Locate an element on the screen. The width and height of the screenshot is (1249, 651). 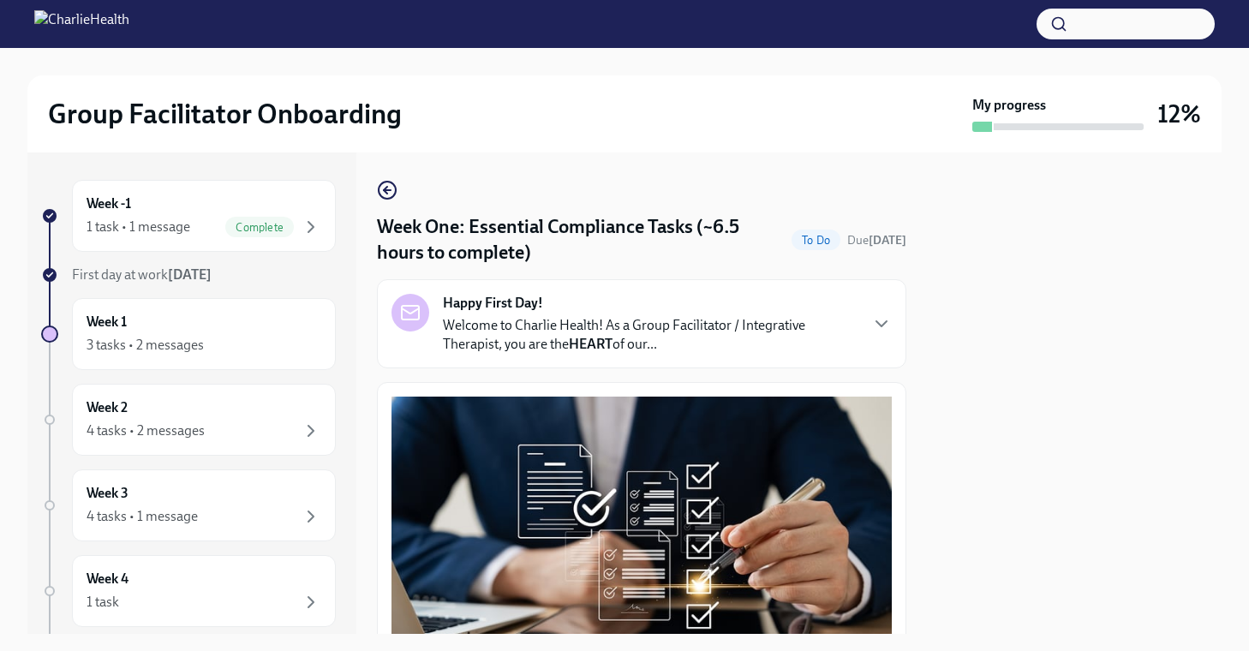
strong: My progress is located at coordinates (1009, 105).